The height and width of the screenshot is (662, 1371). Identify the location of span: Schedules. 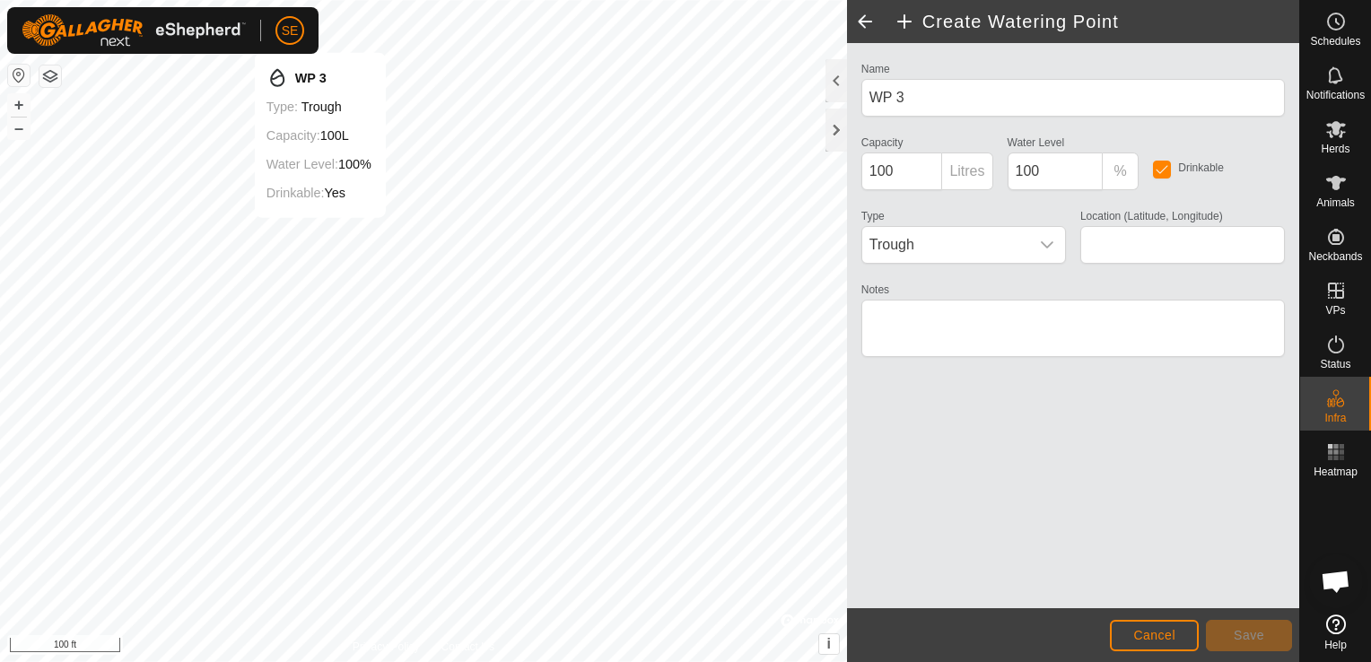
(1336, 41).